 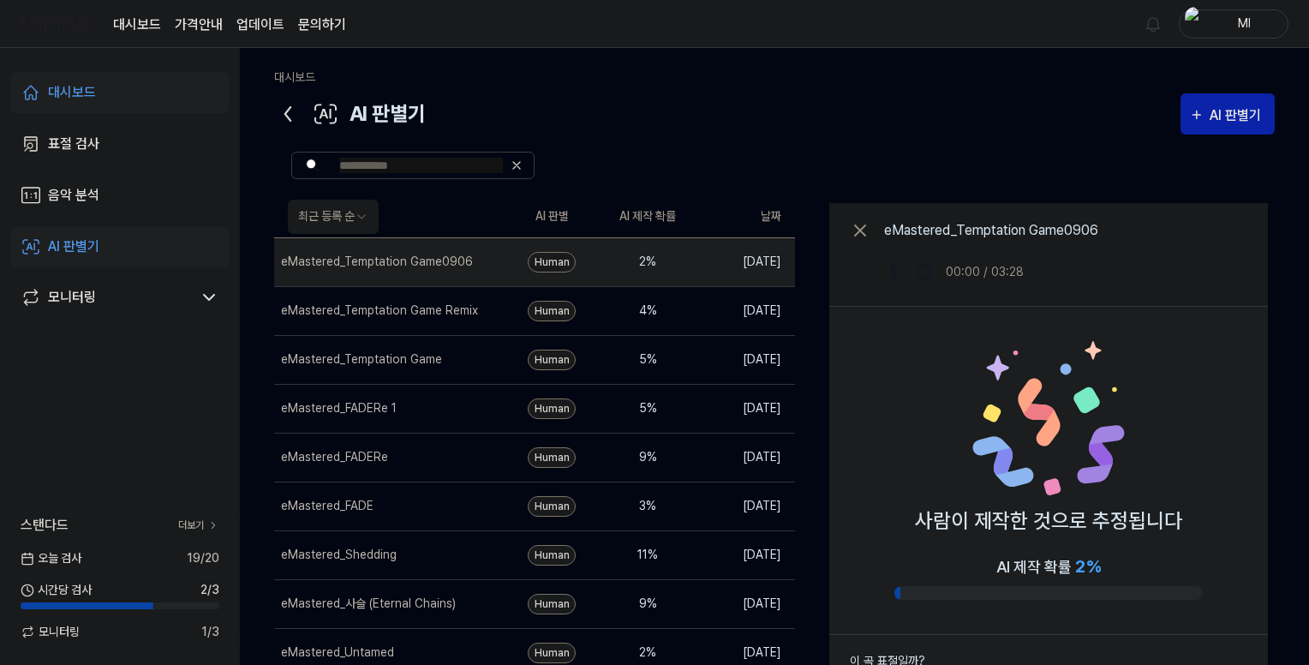 What do you see at coordinates (648, 310) in the screenshot?
I see `div: 4 %` at bounding box center [648, 310].